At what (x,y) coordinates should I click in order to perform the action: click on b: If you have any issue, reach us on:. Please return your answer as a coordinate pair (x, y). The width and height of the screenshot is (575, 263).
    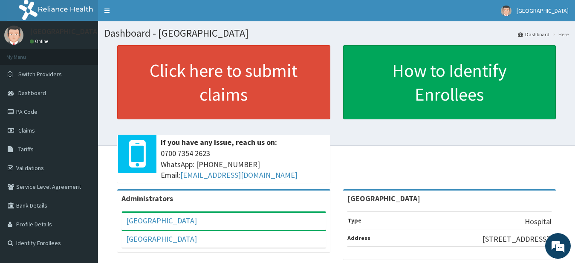
    Looking at the image, I should click on (219, 142).